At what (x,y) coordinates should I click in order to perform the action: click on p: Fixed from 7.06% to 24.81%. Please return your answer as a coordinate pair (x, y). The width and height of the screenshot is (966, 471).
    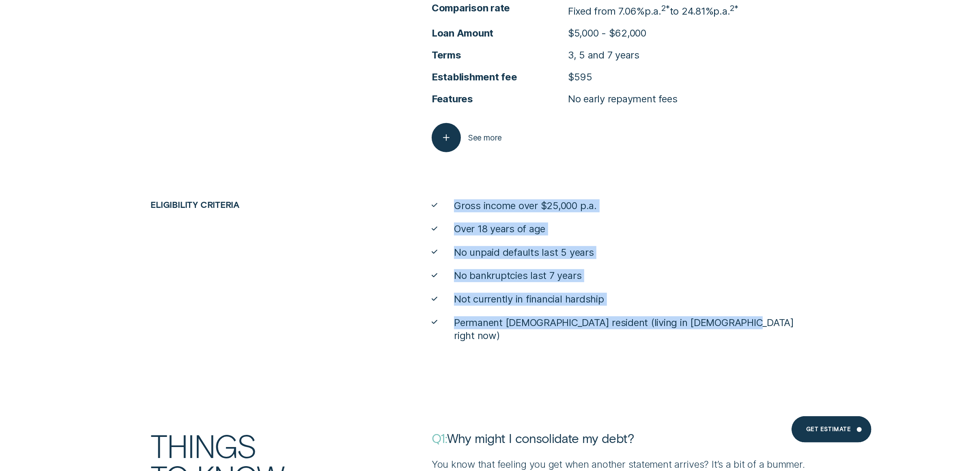
    Looking at the image, I should click on (653, 10).